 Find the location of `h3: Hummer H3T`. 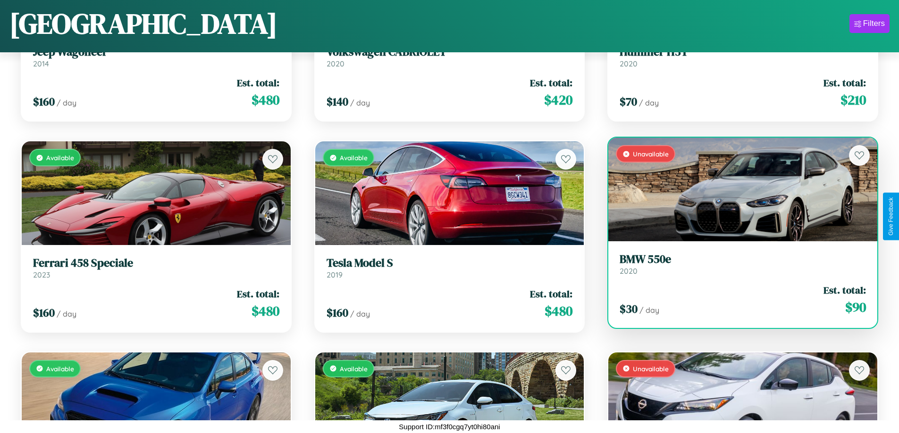

h3: Hummer H3T is located at coordinates (742, 52).